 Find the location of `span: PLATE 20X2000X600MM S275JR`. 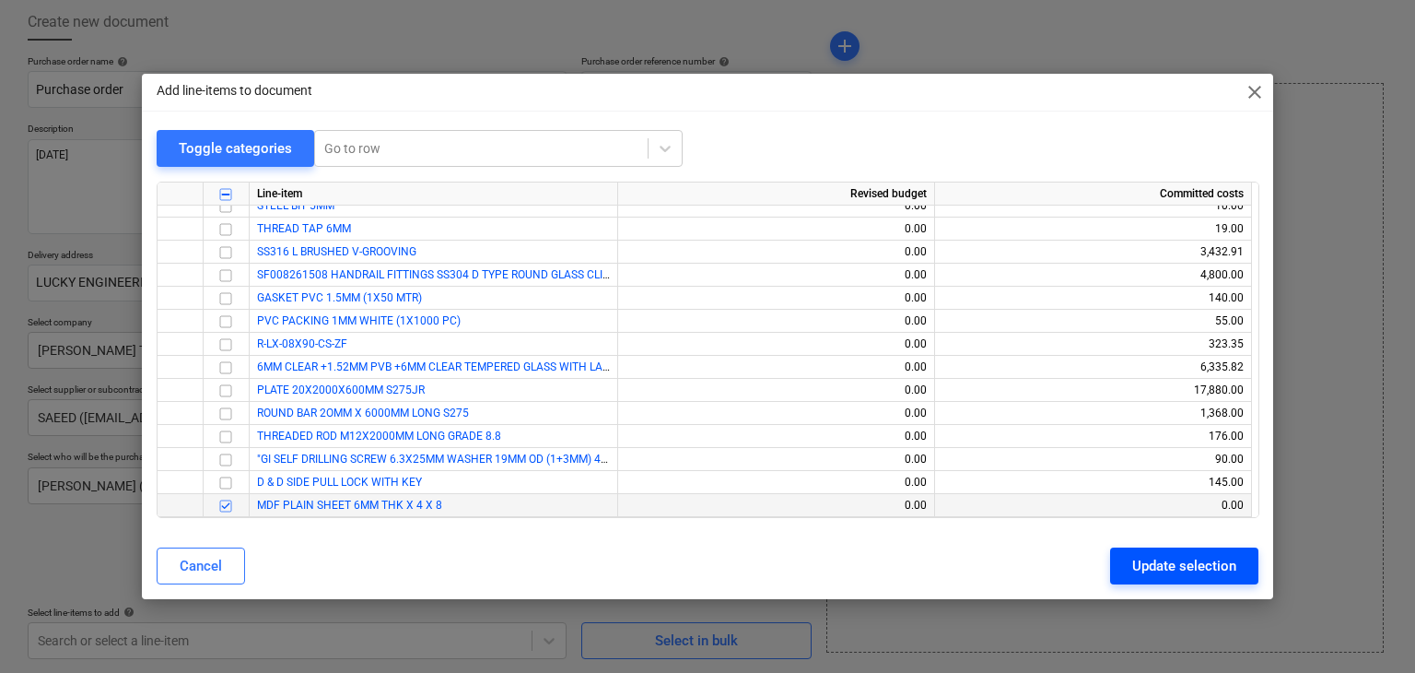

span: PLATE 20X2000X600MM S275JR is located at coordinates (341, 390).